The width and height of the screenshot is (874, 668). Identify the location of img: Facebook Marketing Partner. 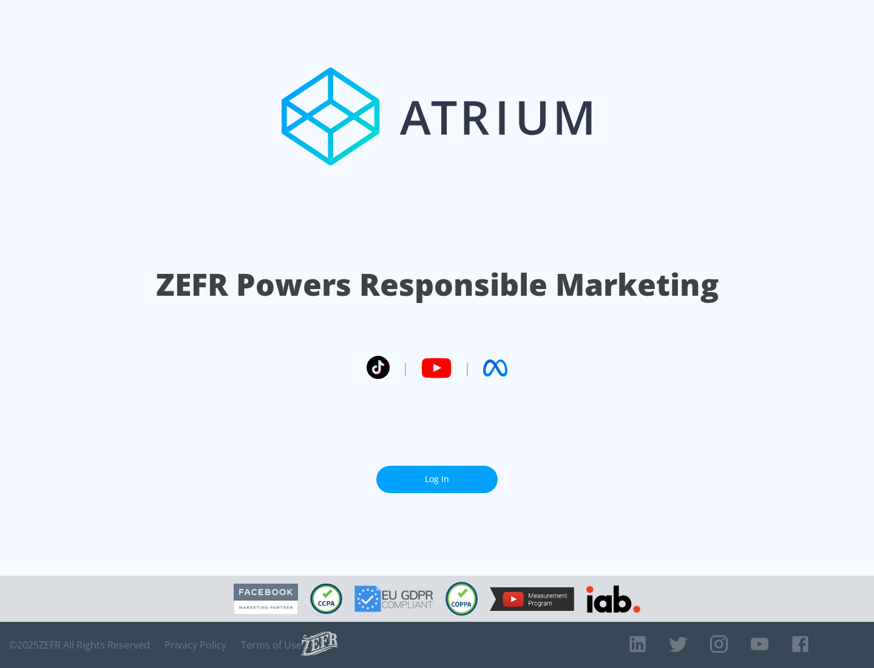
(266, 598).